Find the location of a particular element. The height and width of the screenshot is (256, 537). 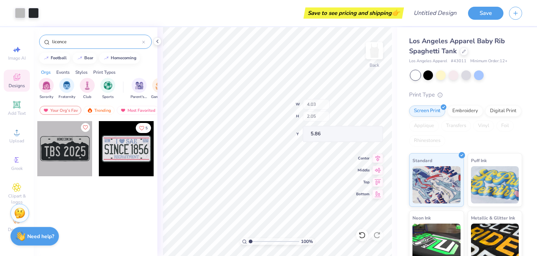

img: Club Image is located at coordinates (87, 85).